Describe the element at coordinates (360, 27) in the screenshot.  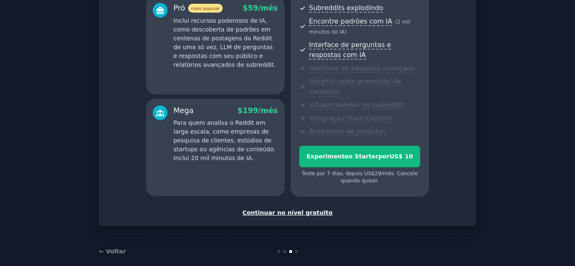
I see `font: 2 mil minutos de IA` at that location.